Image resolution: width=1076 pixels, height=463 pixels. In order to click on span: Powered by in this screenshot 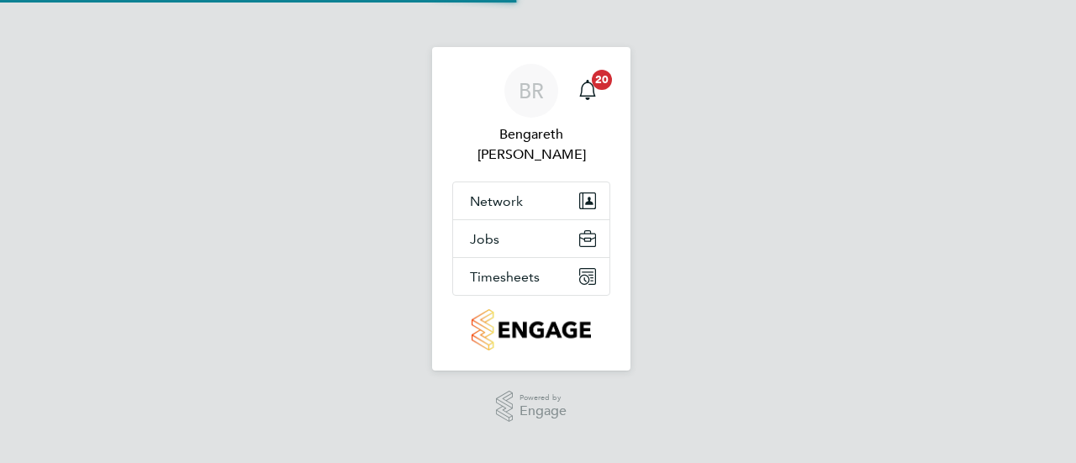, I will do `click(543, 397)`.